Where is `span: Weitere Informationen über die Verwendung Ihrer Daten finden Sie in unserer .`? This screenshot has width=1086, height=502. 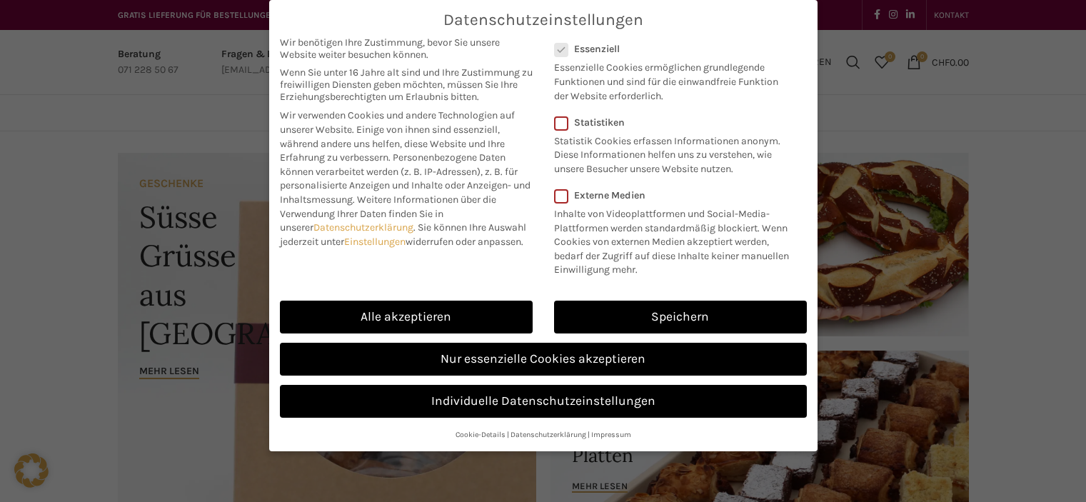 span: Weitere Informationen über die Verwendung Ihrer Daten finden Sie in unserer . is located at coordinates (388, 214).